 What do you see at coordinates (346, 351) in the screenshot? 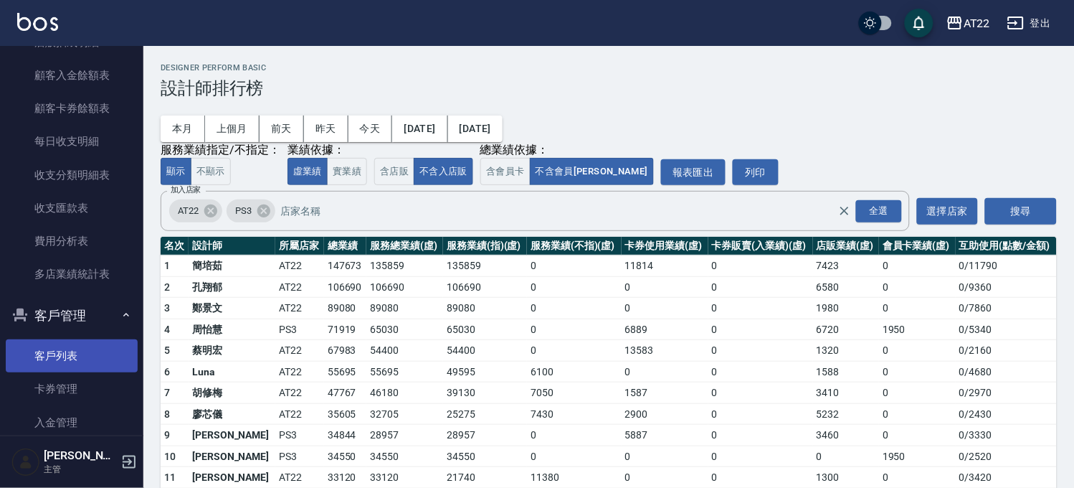
I see `td: 67983` at bounding box center [346, 351].